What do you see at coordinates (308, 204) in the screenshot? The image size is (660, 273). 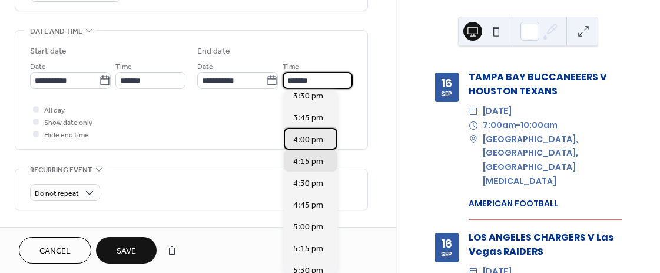 I see `span: 4:45 pm` at bounding box center [308, 204].